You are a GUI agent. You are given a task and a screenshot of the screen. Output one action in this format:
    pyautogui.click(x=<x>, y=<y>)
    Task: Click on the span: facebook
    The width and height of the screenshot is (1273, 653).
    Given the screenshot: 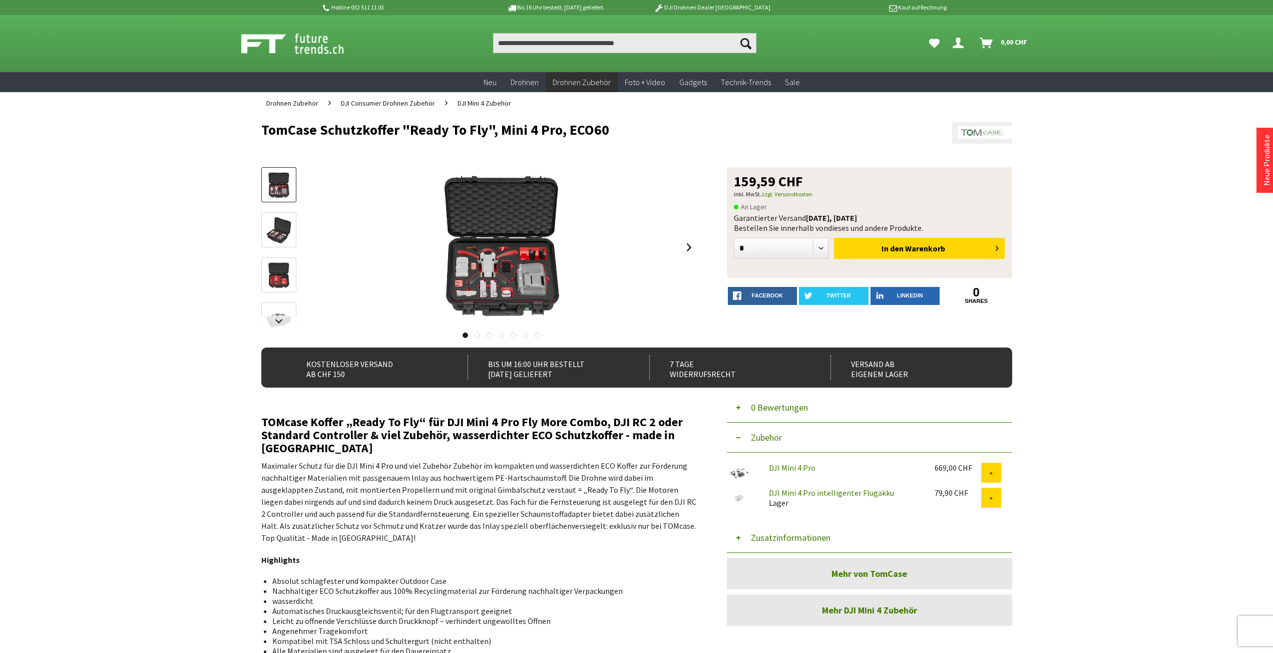 What is the action you would take?
    pyautogui.click(x=768, y=295)
    